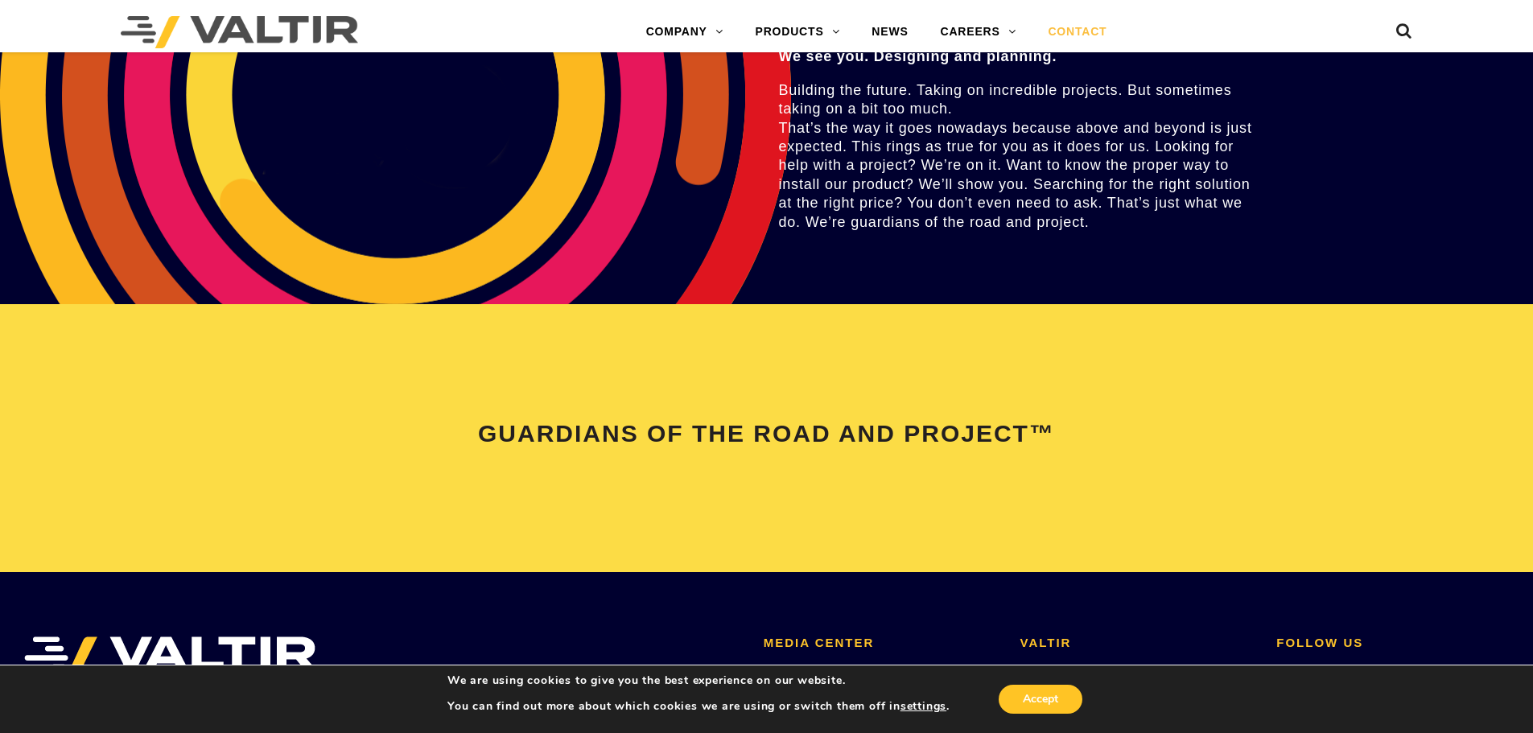  I want to click on span: Building the future. Taking on incredible projects. But sometimes taking on a bit too much. That’..., so click(1016, 156).